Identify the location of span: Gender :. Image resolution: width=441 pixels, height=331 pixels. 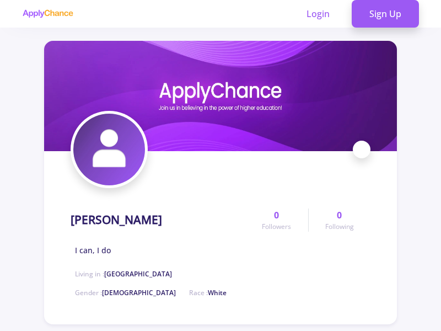
(125, 292).